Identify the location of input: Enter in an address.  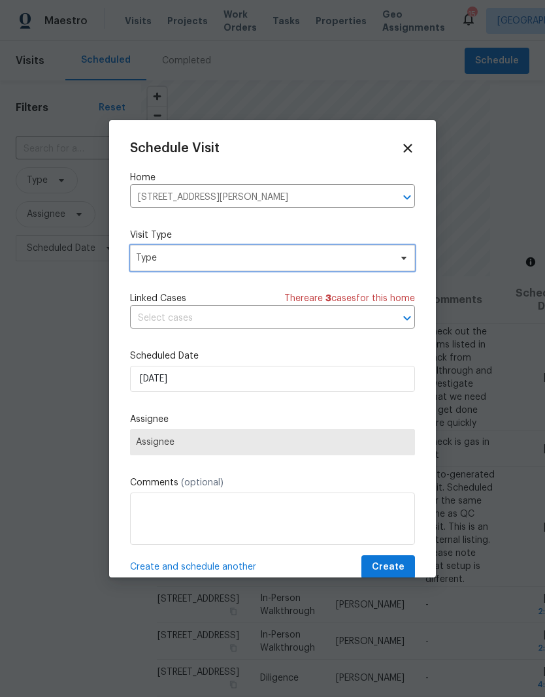
(254, 197).